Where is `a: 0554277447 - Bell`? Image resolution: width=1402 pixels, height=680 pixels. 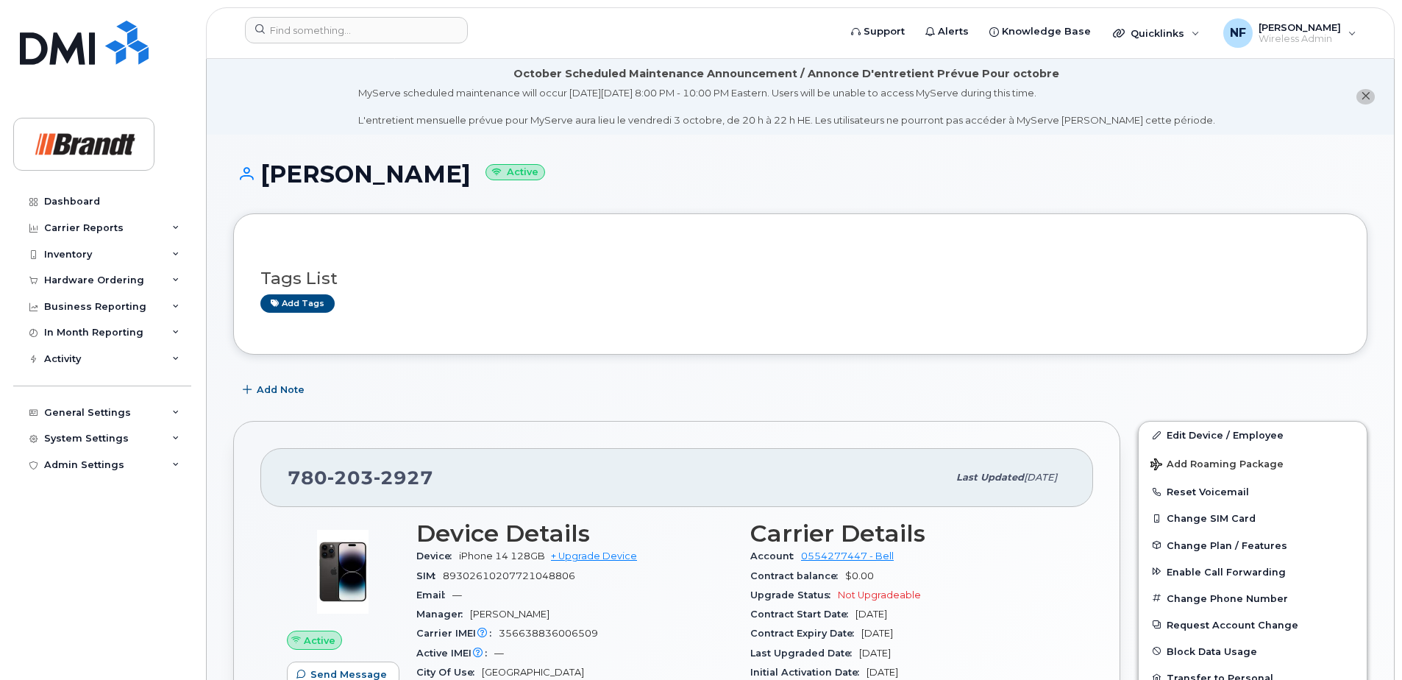
a: 0554277447 - Bell is located at coordinates (848, 555).